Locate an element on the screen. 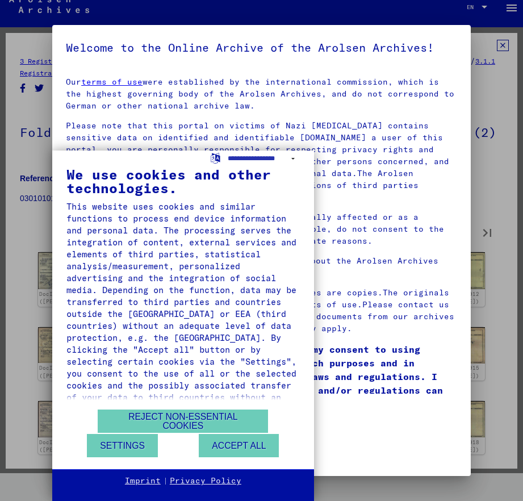 The width and height of the screenshot is (523, 501). a: Privacy Policy is located at coordinates (206, 481).